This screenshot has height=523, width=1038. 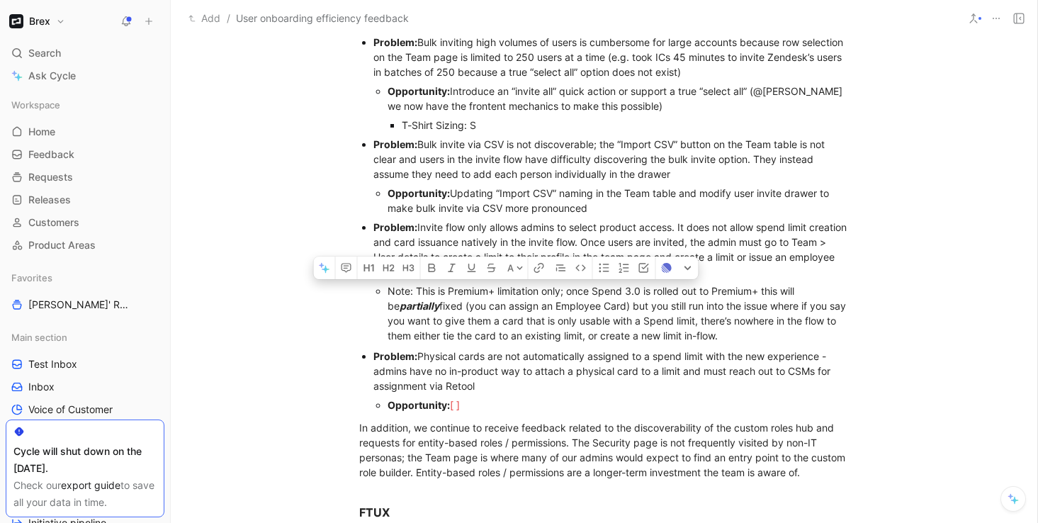 What do you see at coordinates (50, 177) in the screenshot?
I see `span: Requests` at bounding box center [50, 177].